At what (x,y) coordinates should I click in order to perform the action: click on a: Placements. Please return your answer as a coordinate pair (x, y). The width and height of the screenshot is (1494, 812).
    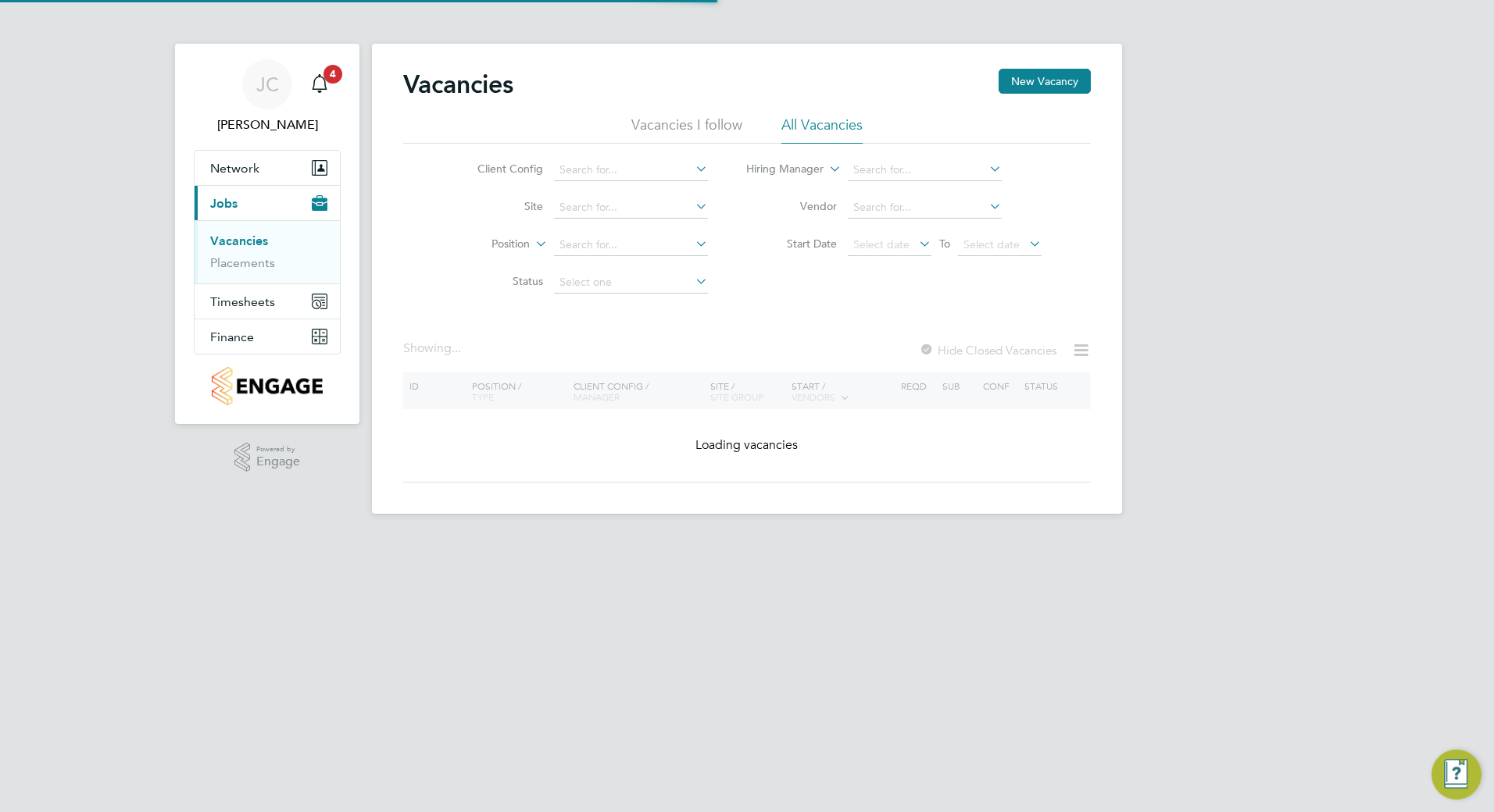
    Looking at the image, I should click on (242, 262).